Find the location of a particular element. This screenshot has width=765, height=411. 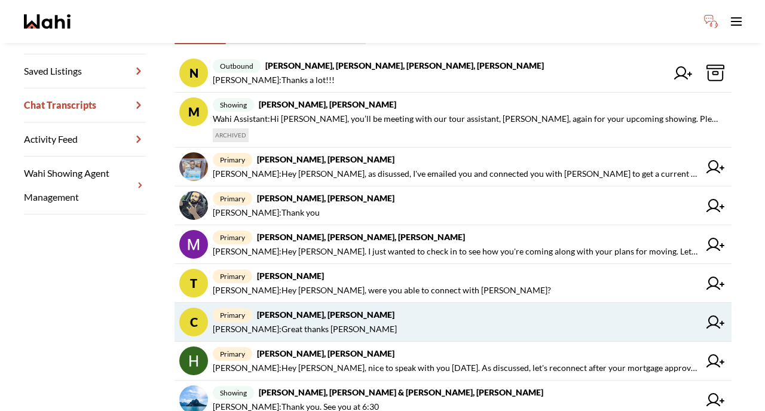

a: Wahi Showing Agent Management is located at coordinates (85, 185).